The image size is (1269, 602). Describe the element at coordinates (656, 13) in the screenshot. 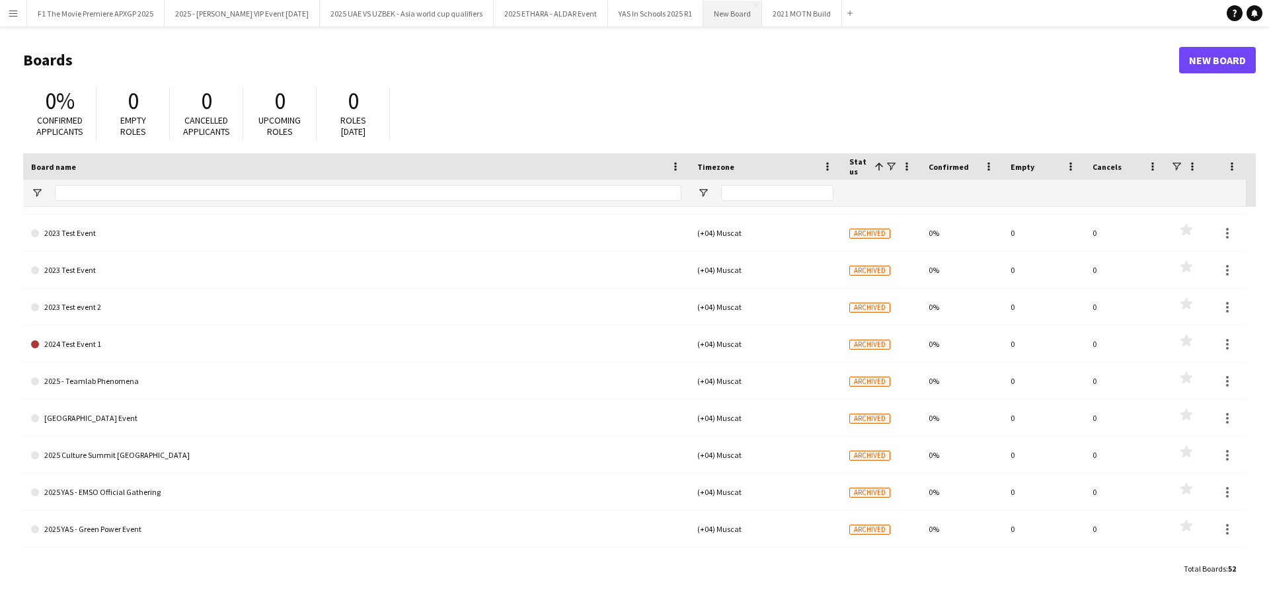

I see `button: YAS In Schools 2025 R1` at that location.